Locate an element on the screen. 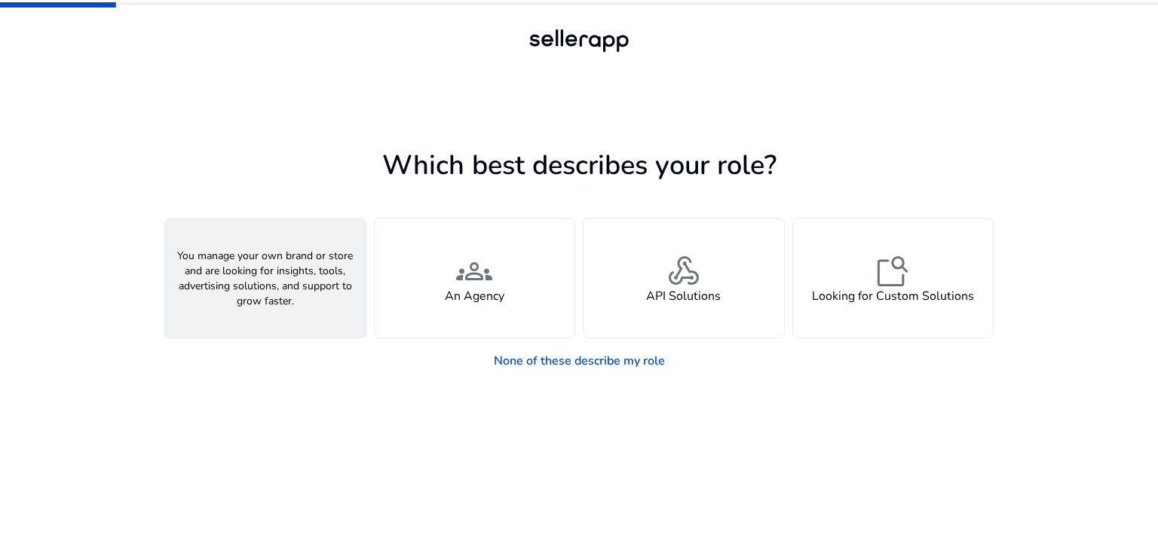 Image resolution: width=1158 pixels, height=550 pixels. button: groupsAn Agency is located at coordinates (475, 278).